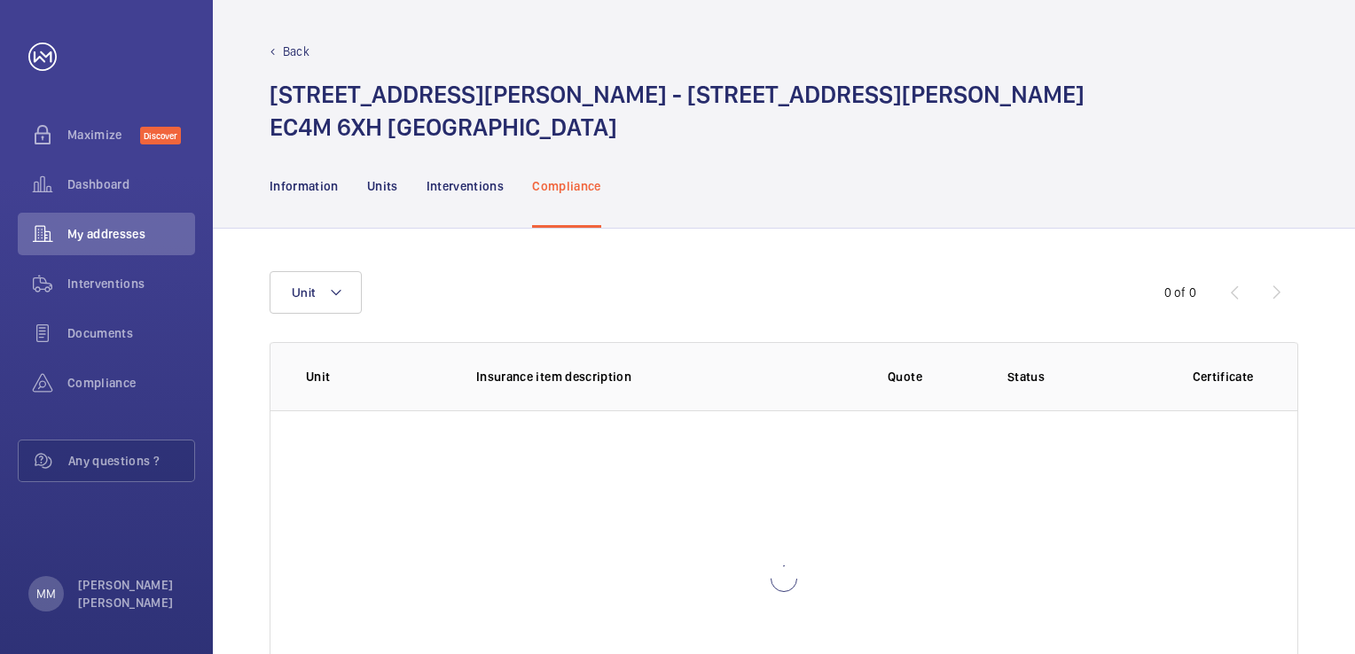  I want to click on div: 0 of 0, so click(1180, 293).